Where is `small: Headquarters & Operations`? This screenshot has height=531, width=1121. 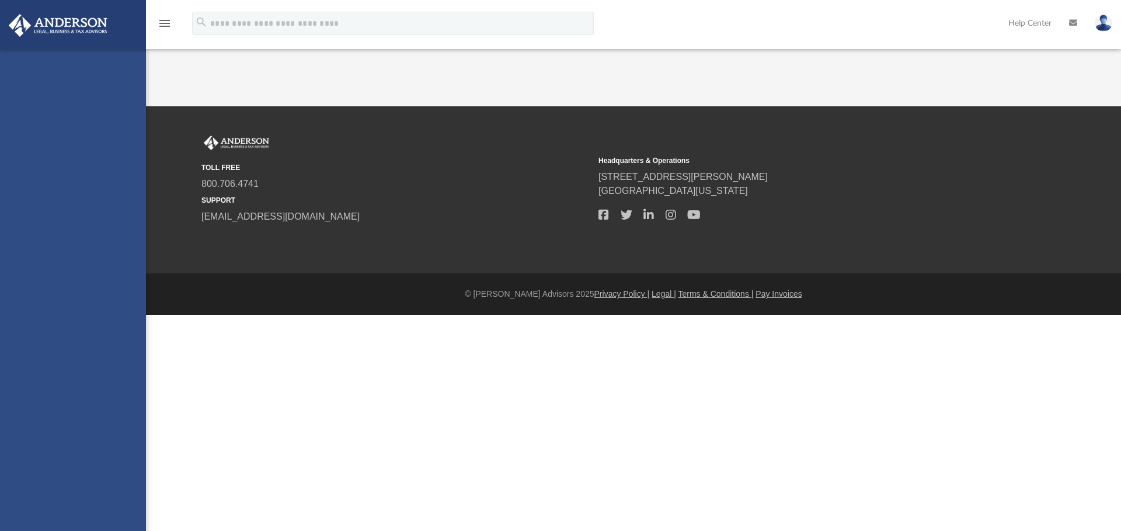
small: Headquarters & Operations is located at coordinates (793, 161).